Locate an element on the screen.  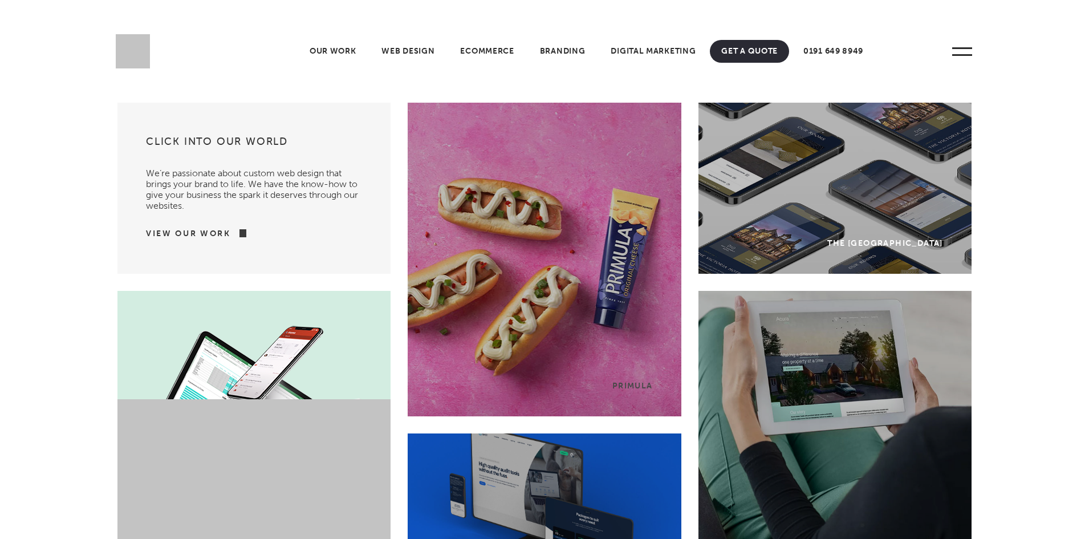
a: Ecommerce is located at coordinates (487, 51).